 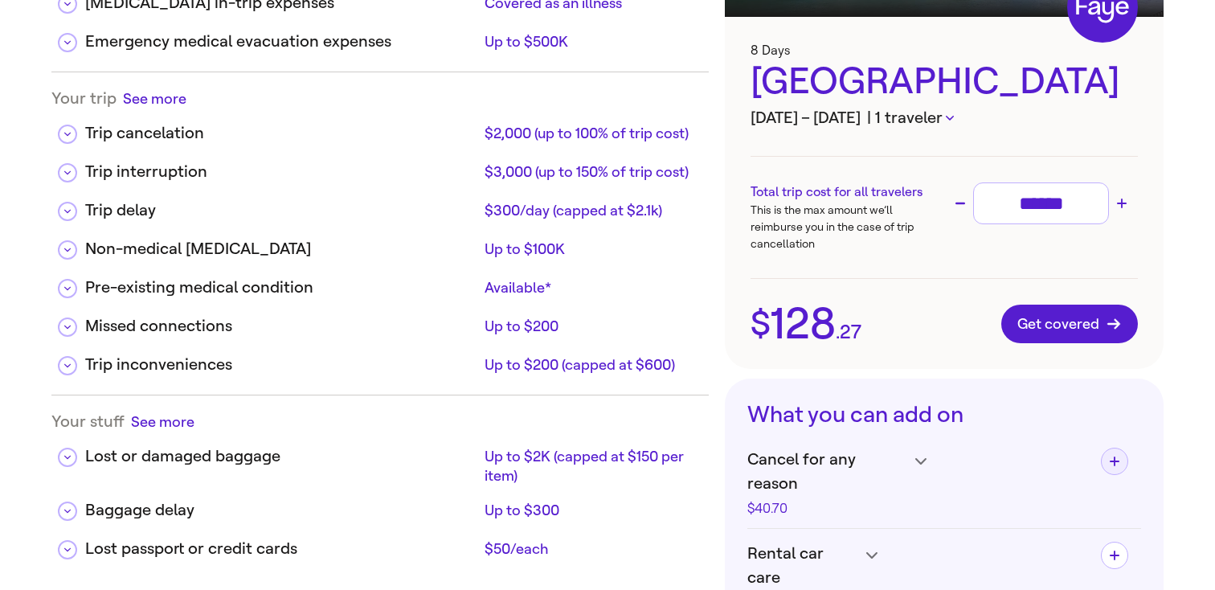 What do you see at coordinates (847, 192) in the screenshot?
I see `h3: Total trip cost for all travelers` at bounding box center [847, 192].